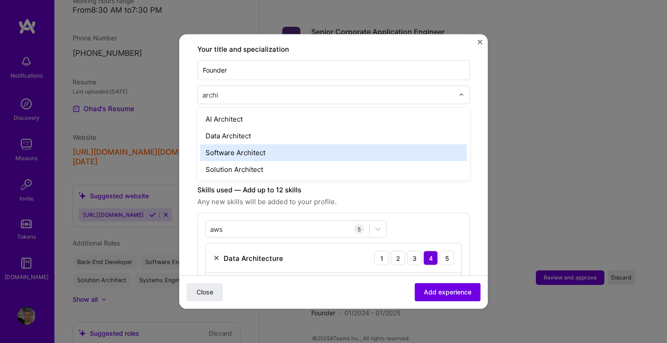  What do you see at coordinates (447, 292) in the screenshot?
I see `button: Add experience` at bounding box center [447, 292].